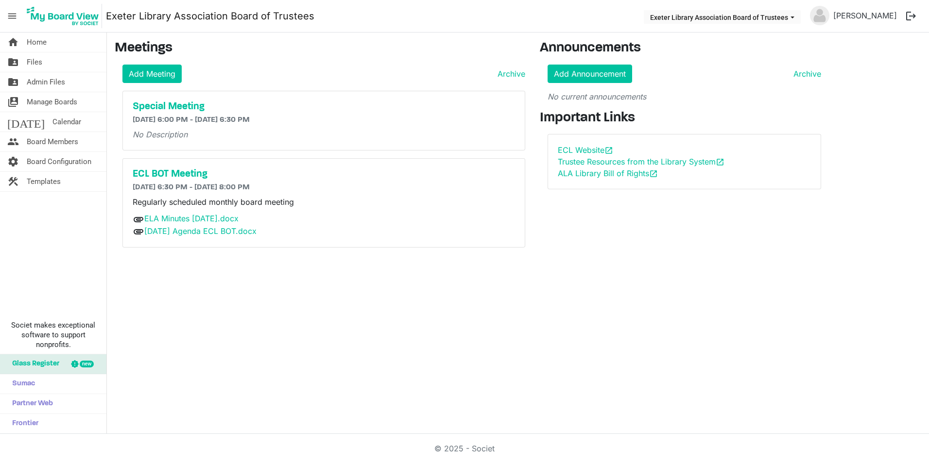  Describe the element at coordinates (44, 182) in the screenshot. I see `span: Templates` at that location.